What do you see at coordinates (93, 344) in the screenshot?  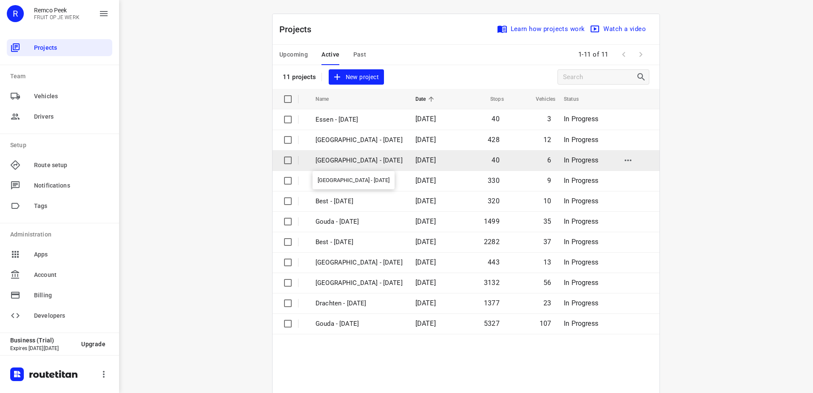 I see `button: Upgrade` at bounding box center [93, 344].